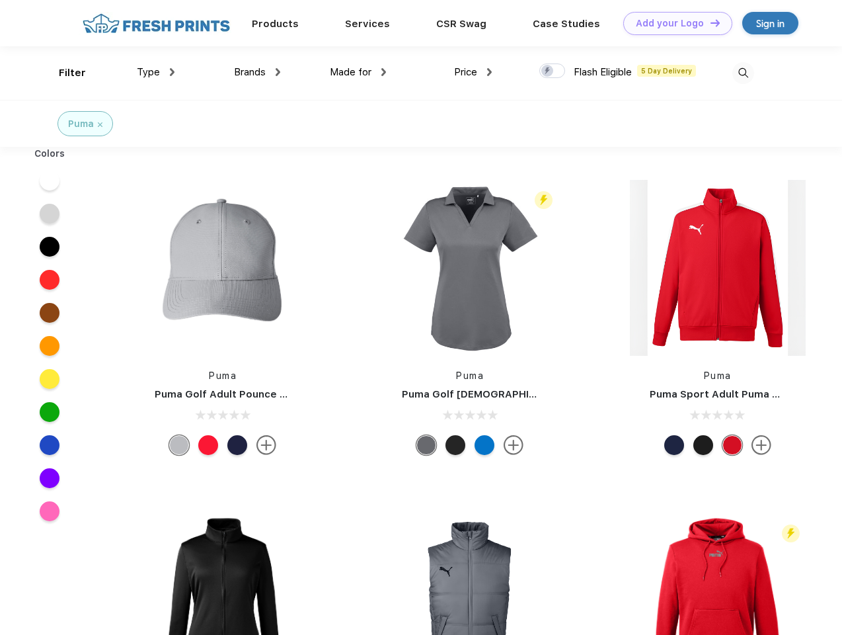 This screenshot has height=635, width=842. What do you see at coordinates (256, 394) in the screenshot?
I see `a: Puma Golf Adult Pounce Adjustable Cap` at bounding box center [256, 394].